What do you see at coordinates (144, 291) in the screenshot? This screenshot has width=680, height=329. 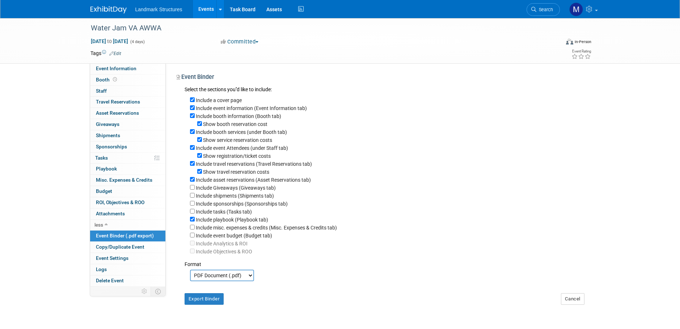 I see `td: Personalize Event Tab Strip` at bounding box center [144, 291].